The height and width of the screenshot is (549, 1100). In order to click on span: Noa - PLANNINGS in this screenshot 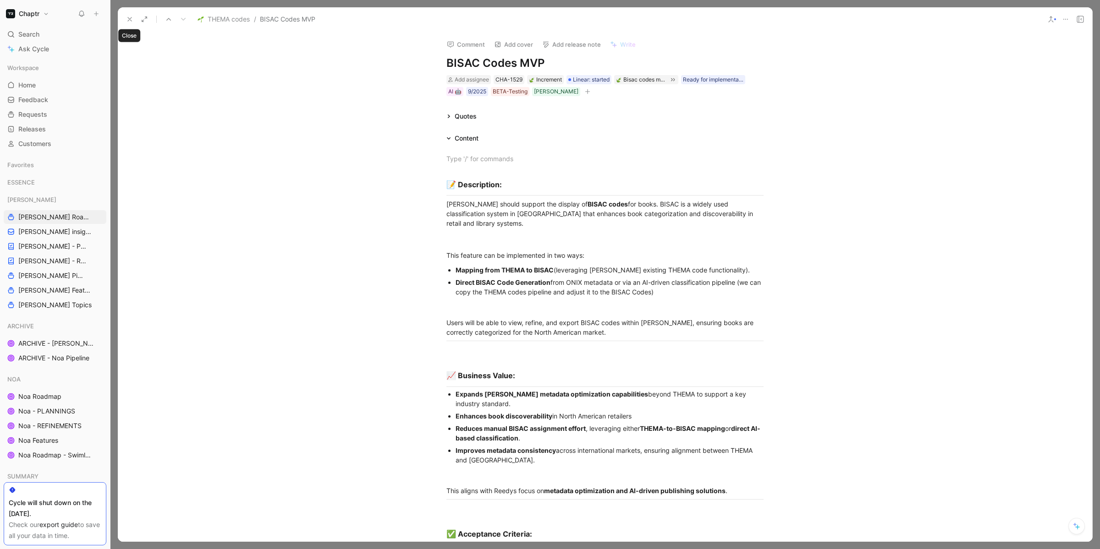, I will do `click(47, 412)`.